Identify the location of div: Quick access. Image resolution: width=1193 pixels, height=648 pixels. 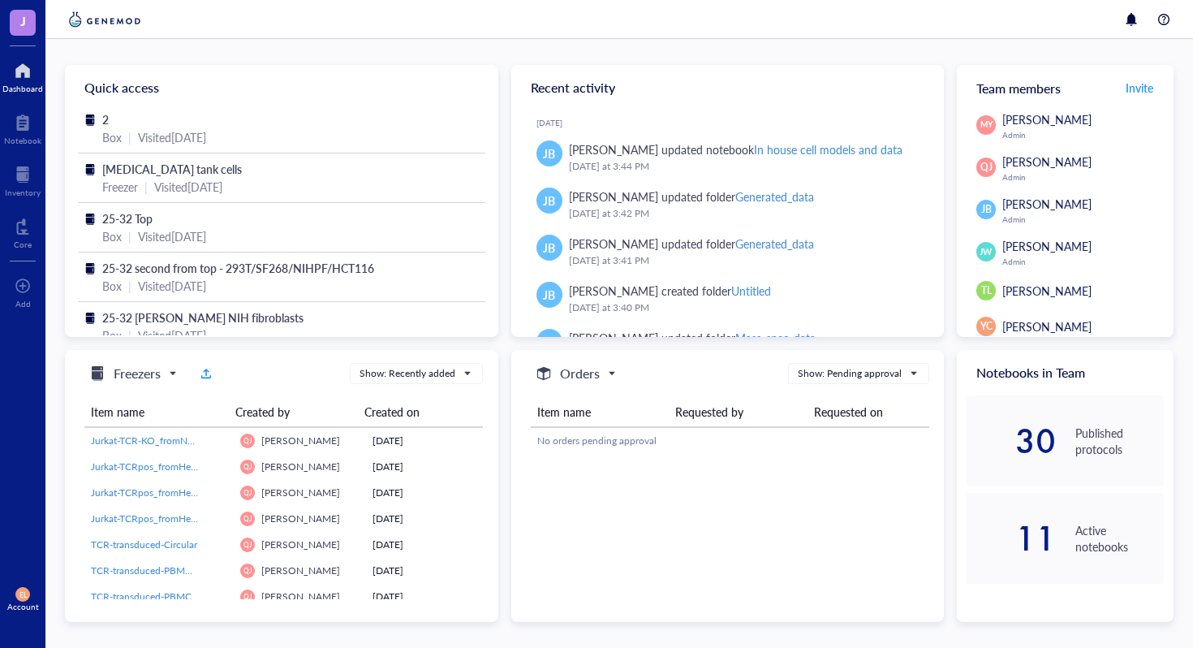
(282, 88).